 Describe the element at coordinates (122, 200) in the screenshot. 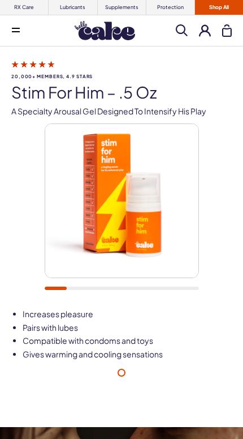

I see `img: Stim For Him – .5 oz` at that location.